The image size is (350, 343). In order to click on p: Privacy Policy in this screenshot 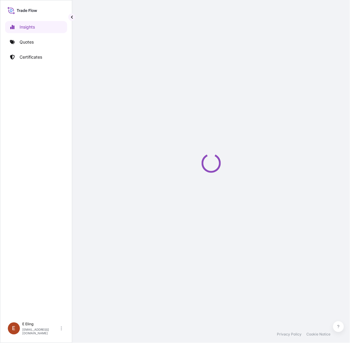, I will do `click(290, 335)`.